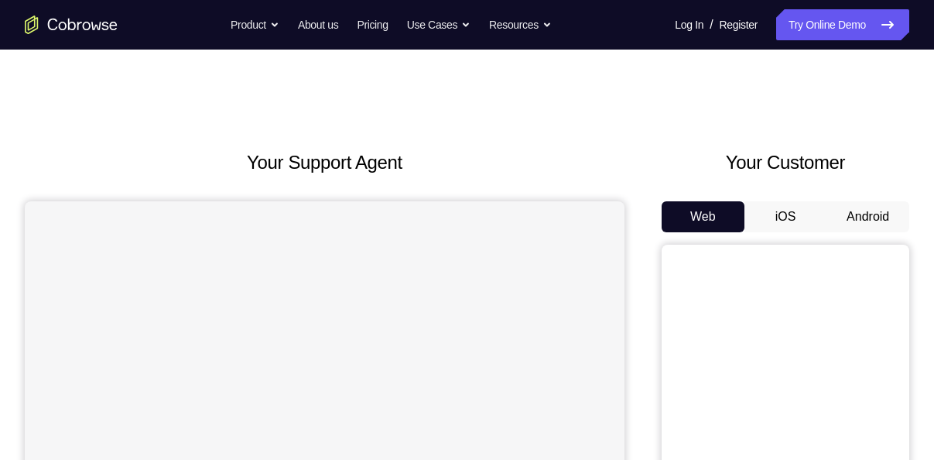  I want to click on button: iOS, so click(785, 217).